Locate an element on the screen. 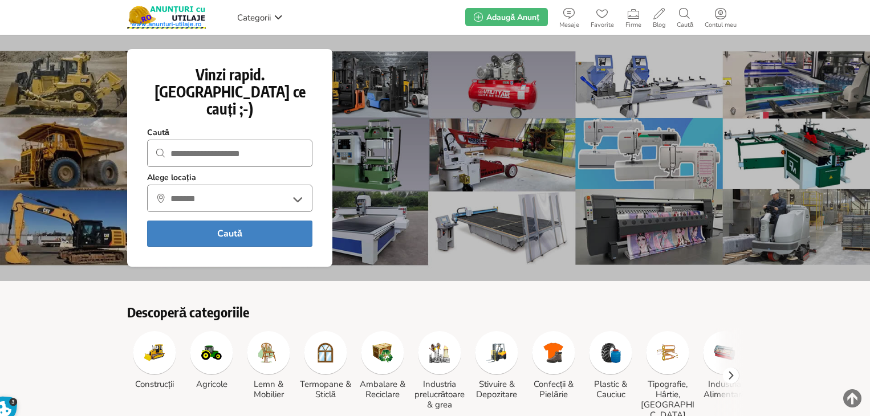  h3: Lemn & Mobilier is located at coordinates (269, 390).